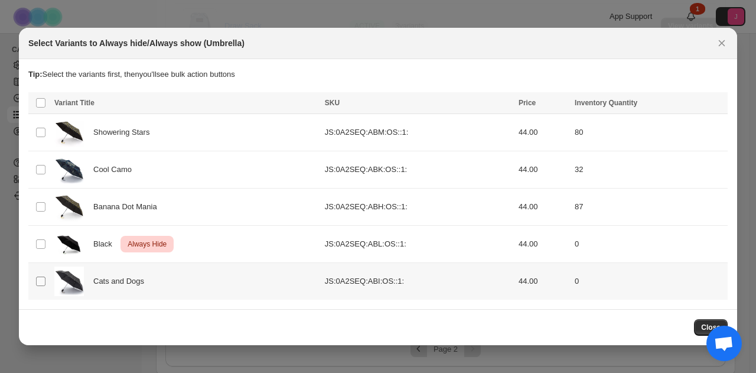  I want to click on span: Cats and Dogs, so click(122, 281).